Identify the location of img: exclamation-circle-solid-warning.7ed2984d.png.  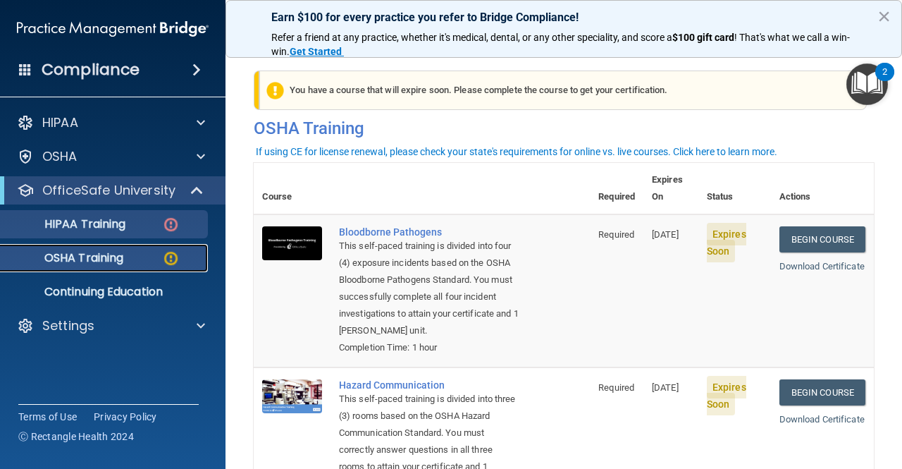
(275, 90).